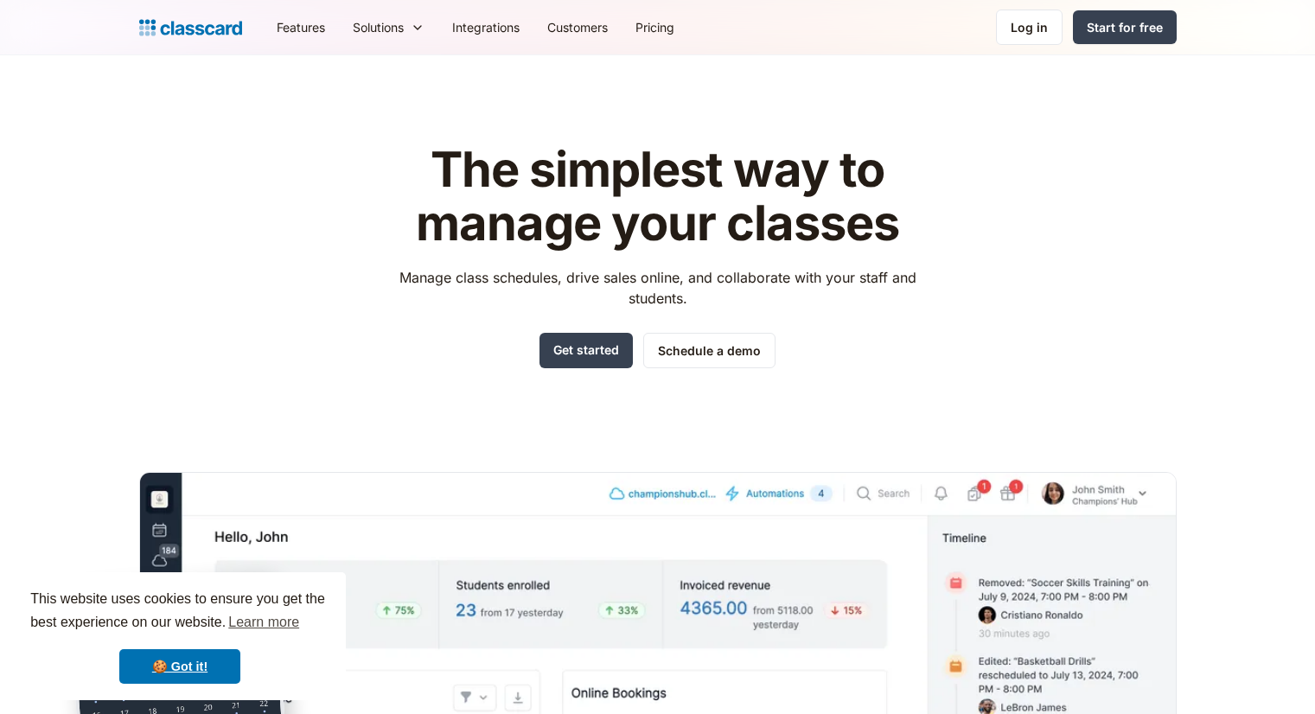  What do you see at coordinates (190, 28) in the screenshot?
I see `a: home` at bounding box center [190, 28].